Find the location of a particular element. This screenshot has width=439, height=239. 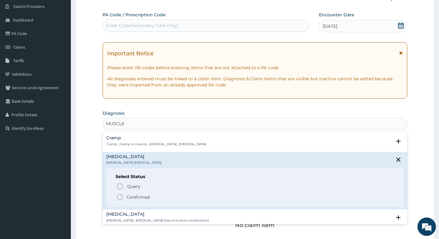

p: Please enter PA codes before entering items that are not attached to a PA code is located at coordinates (255, 68).